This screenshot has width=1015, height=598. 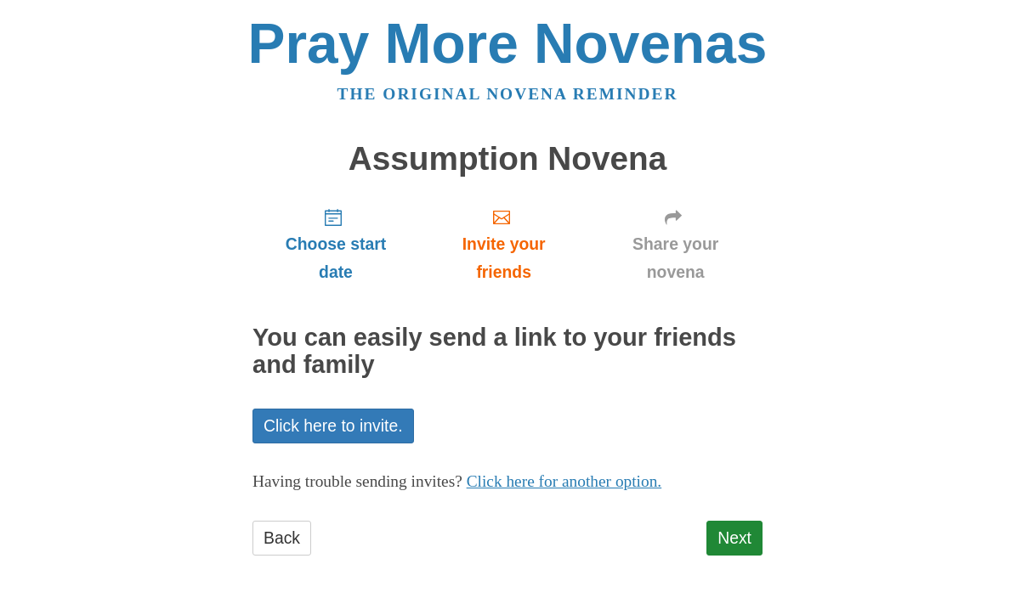 What do you see at coordinates (336, 258) in the screenshot?
I see `span: Choose start date` at bounding box center [336, 258].